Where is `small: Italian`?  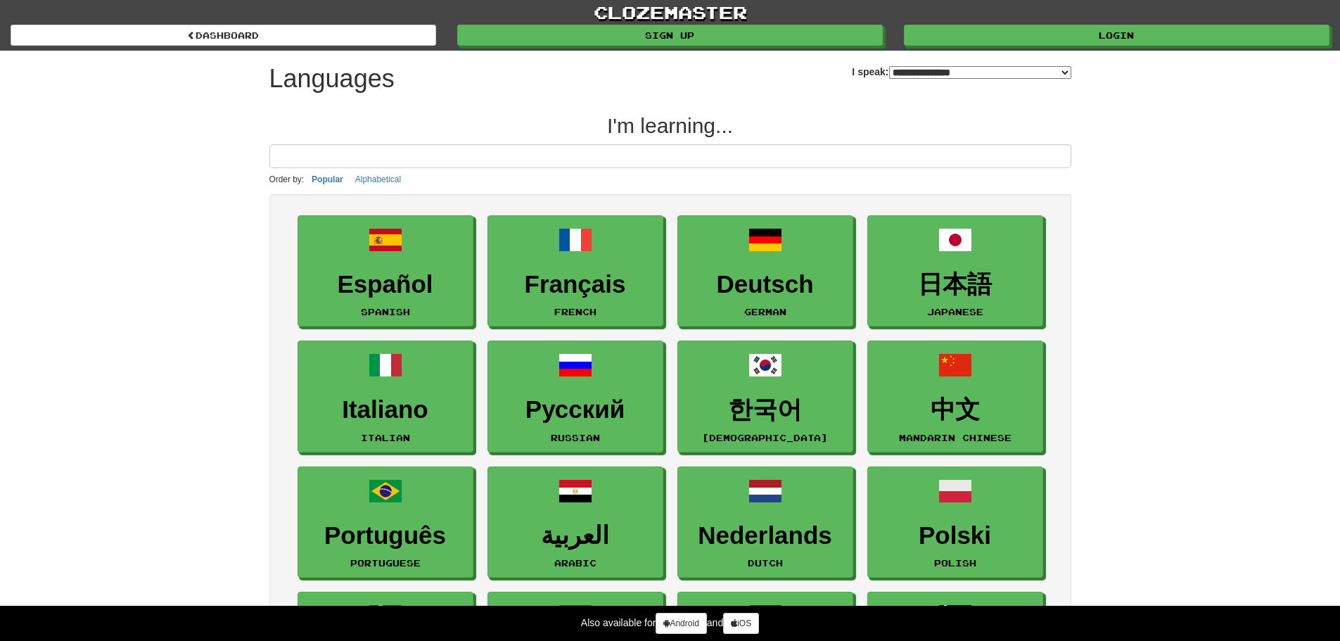 small: Italian is located at coordinates (385, 437).